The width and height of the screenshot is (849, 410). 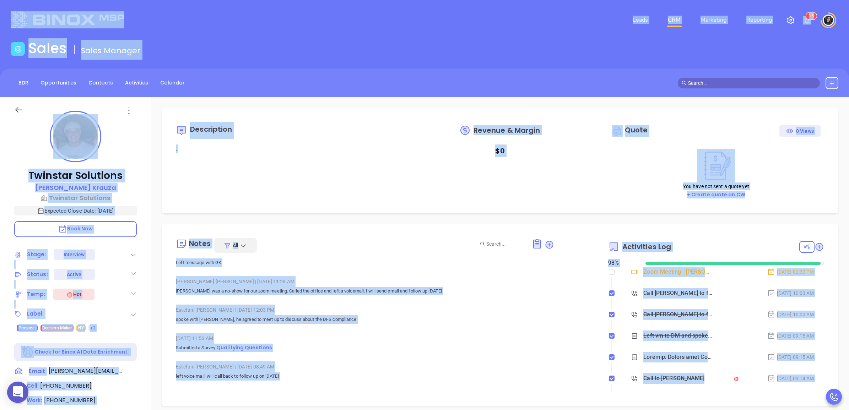 I want to click on a: Calendar, so click(x=172, y=83).